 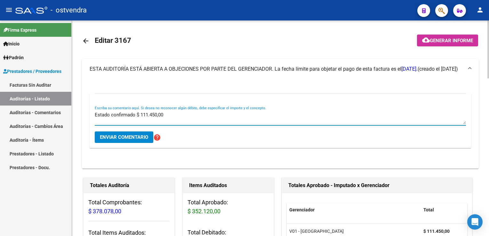 What do you see at coordinates (68, 10) in the screenshot?
I see `span: - ostvendra` at bounding box center [68, 10].